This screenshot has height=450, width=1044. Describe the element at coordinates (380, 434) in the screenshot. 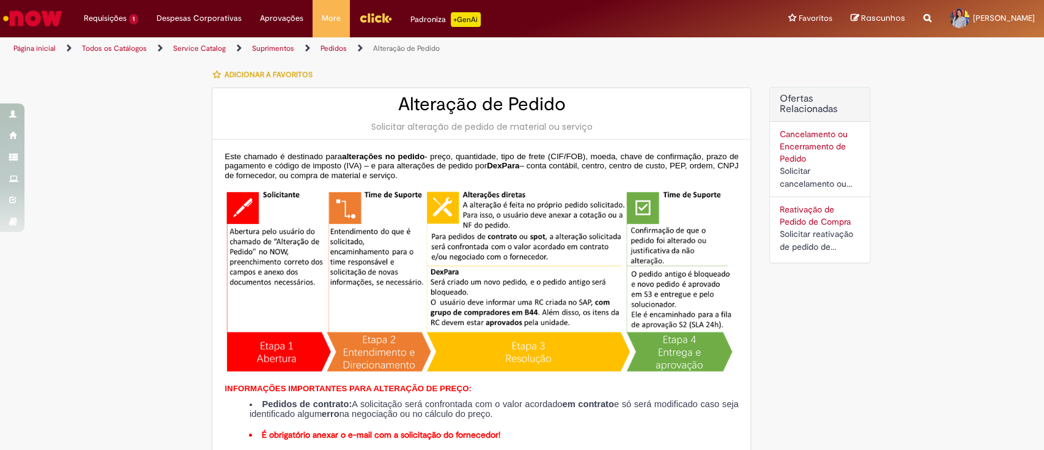

I see `strong: É obrigatório anexar o e-mail com a solicitação do fornecedor!` at that location.